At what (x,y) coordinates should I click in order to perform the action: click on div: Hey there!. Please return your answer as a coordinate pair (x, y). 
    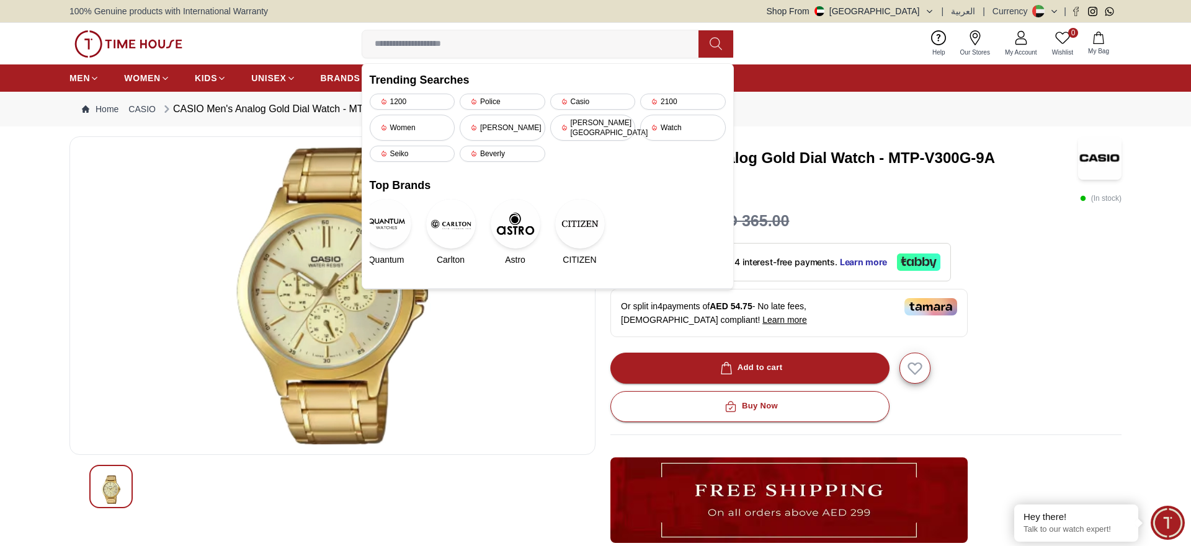
    Looking at the image, I should click on (1076, 517).